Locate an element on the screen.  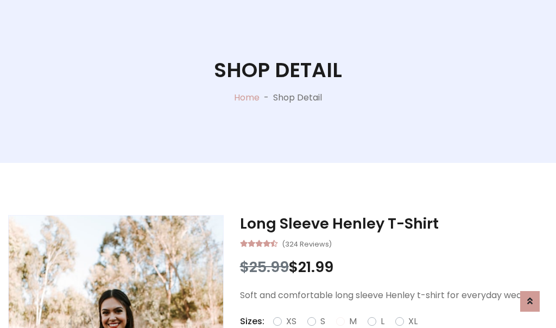
span: 21.99 is located at coordinates (315, 267).